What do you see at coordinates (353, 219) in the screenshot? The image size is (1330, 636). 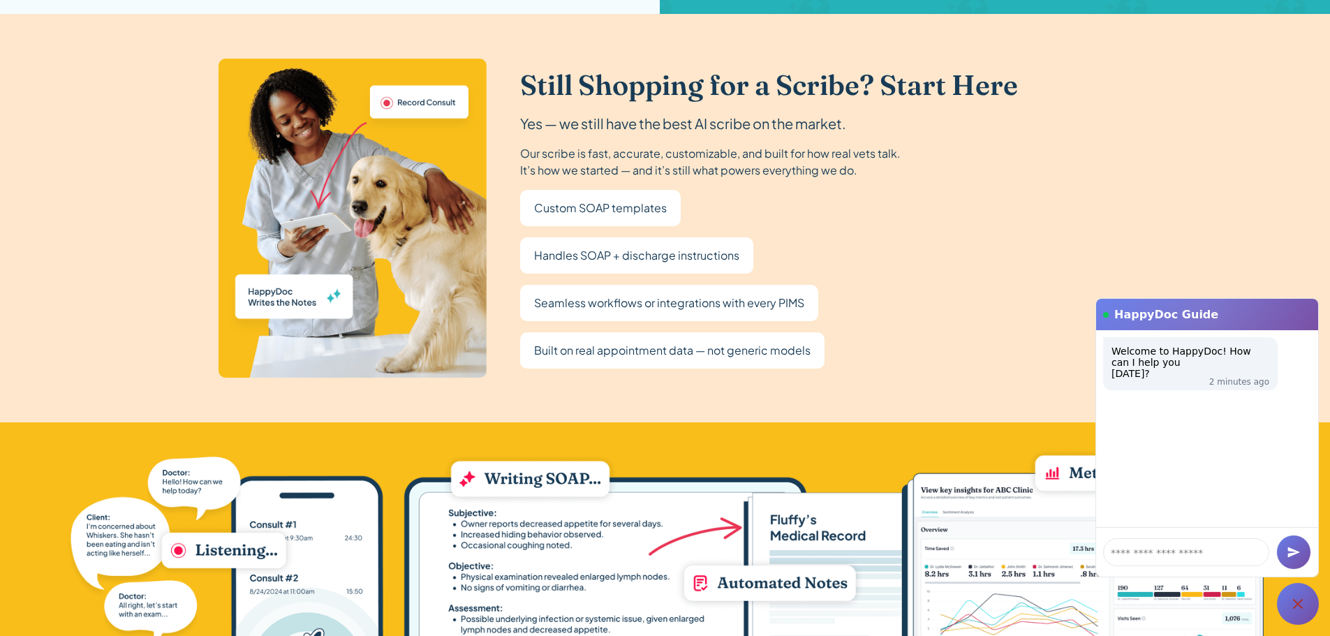 I see `img: A veterinarian works with a golden retriever while their mobile device listens, transcribes, and ...` at bounding box center [353, 219].